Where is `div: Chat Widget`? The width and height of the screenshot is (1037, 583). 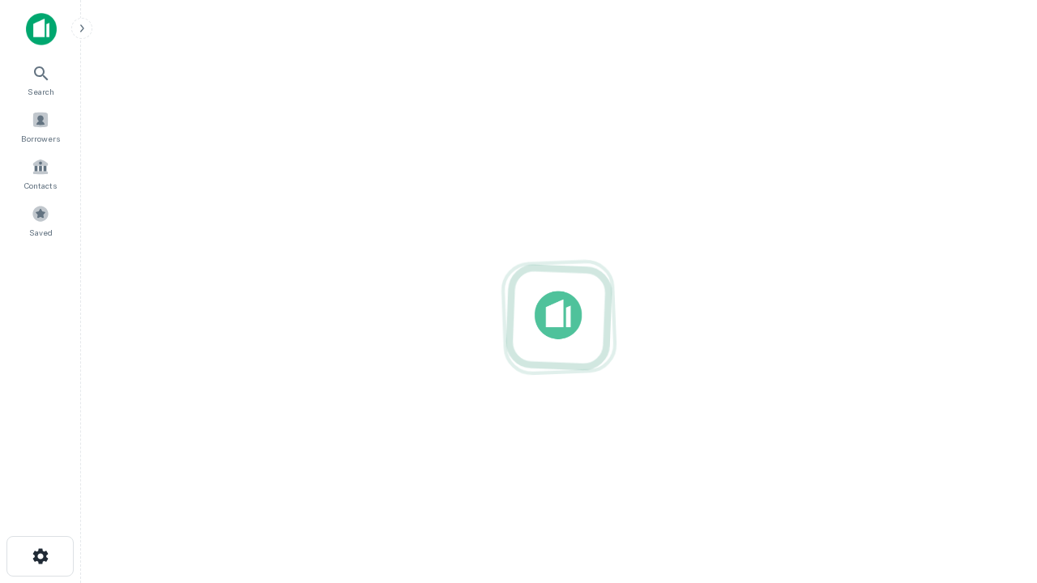
div: Chat Widget is located at coordinates (997, 493).